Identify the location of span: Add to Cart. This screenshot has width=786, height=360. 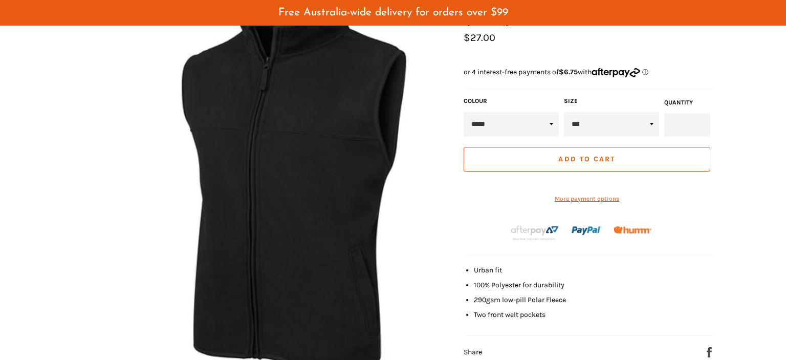
(587, 159).